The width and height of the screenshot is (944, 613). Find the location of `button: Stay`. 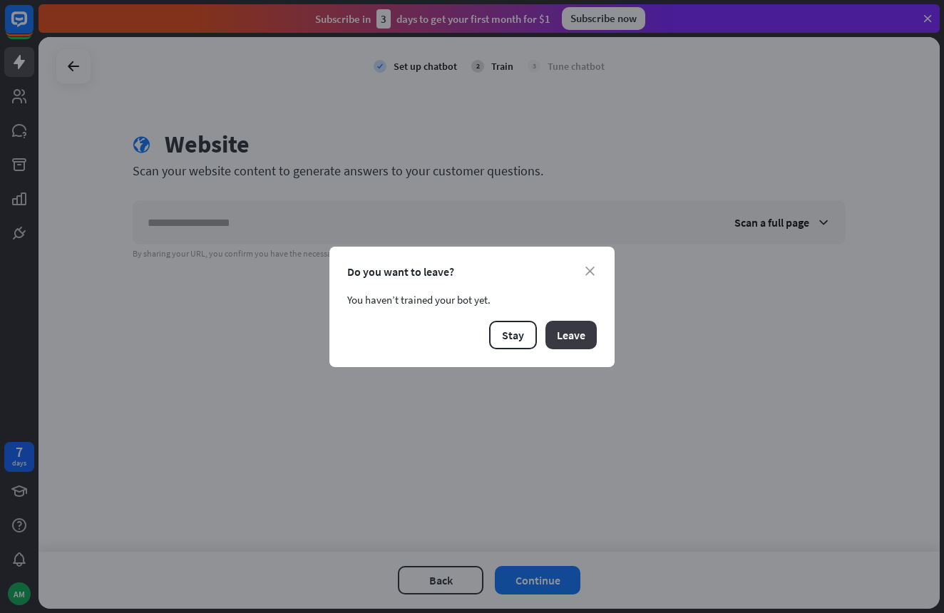

button: Stay is located at coordinates (513, 335).